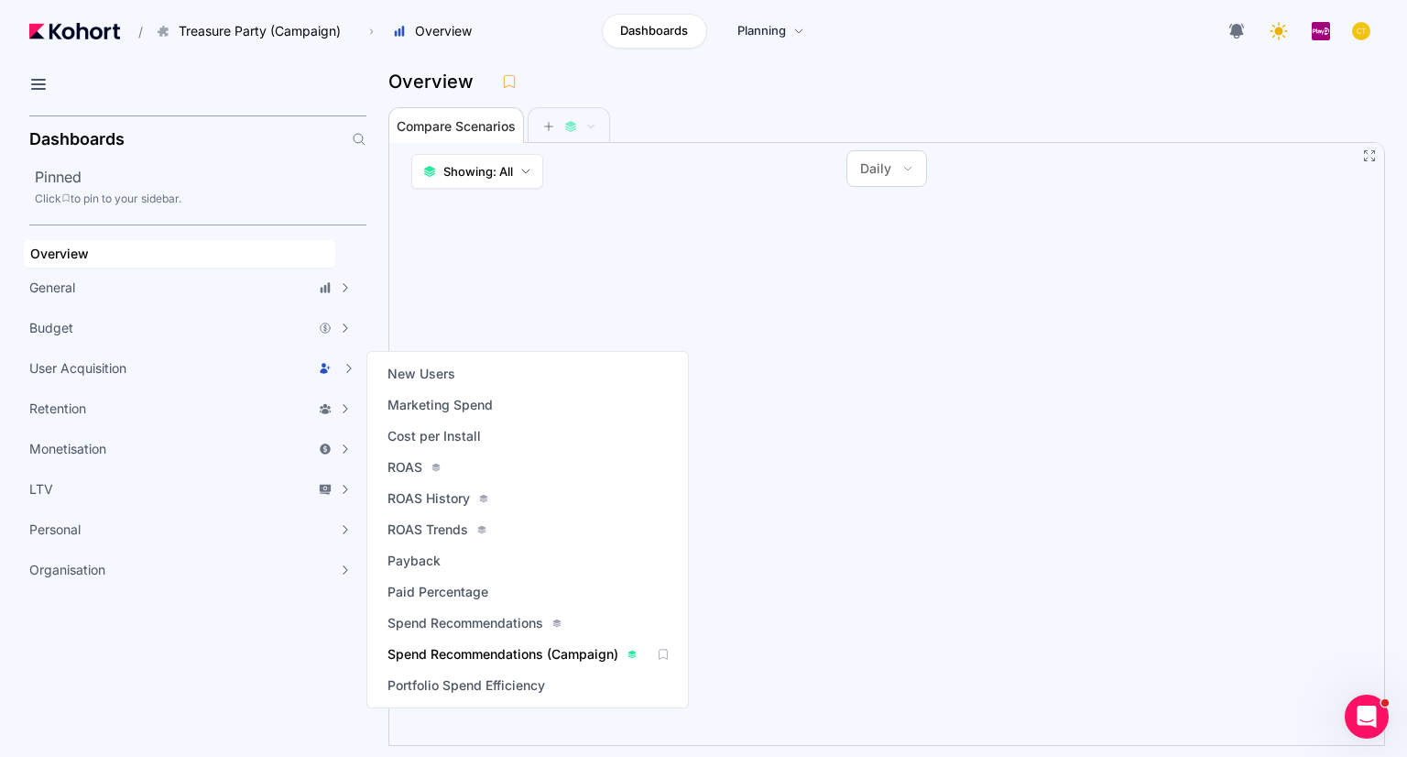  Describe the element at coordinates (414, 467) in the screenshot. I see `a: ROAS` at that location.